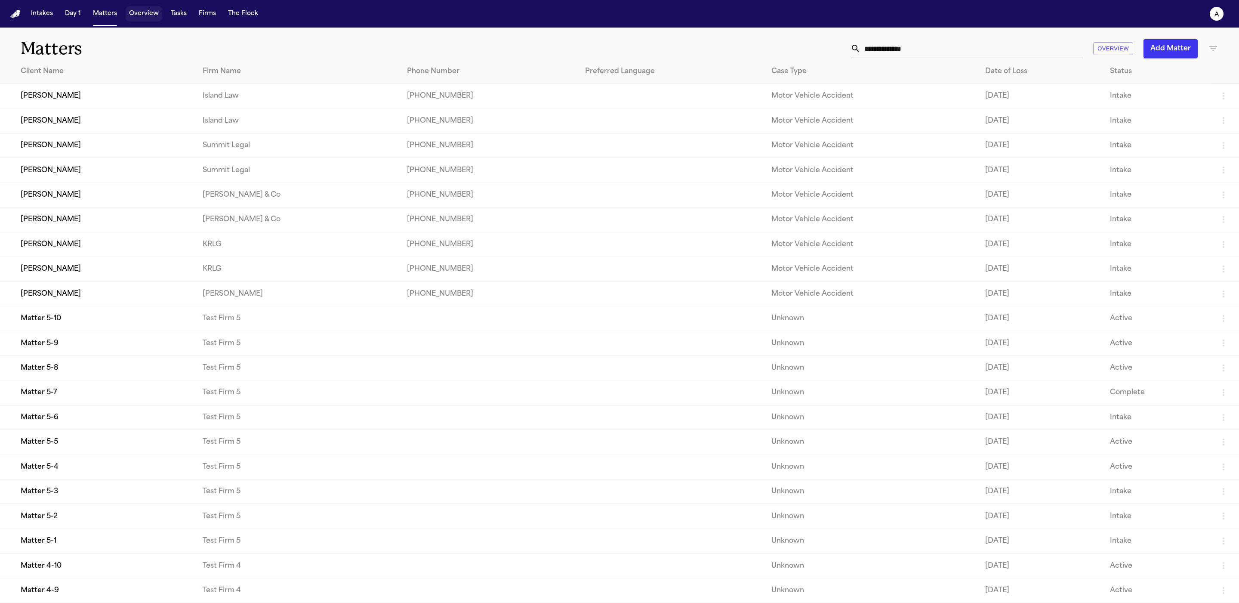 This screenshot has height=603, width=1239. Describe the element at coordinates (207, 14) in the screenshot. I see `a: Firms` at that location.